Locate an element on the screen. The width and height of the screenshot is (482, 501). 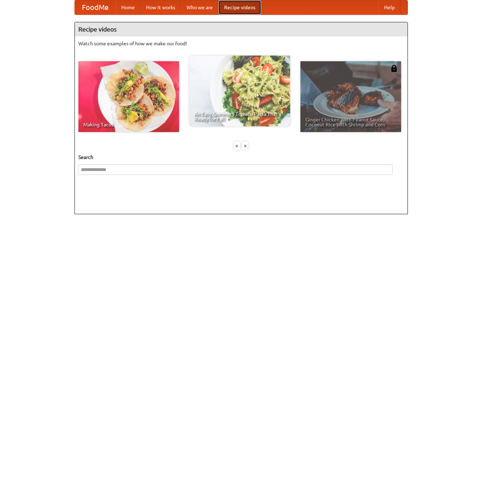
a: How it works is located at coordinates (161, 7).